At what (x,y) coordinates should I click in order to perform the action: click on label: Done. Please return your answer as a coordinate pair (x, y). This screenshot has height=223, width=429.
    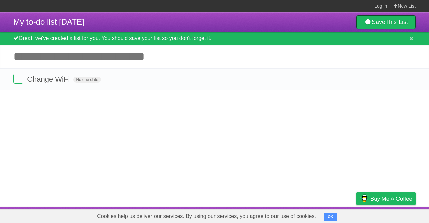
    Looking at the image, I should click on (18, 79).